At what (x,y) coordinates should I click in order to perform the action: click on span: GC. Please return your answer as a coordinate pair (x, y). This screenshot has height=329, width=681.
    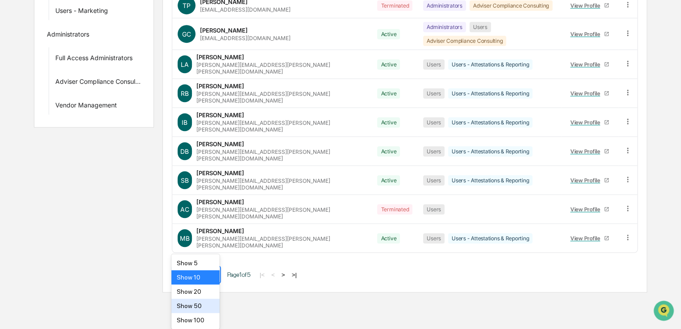
    Looking at the image, I should click on (186, 34).